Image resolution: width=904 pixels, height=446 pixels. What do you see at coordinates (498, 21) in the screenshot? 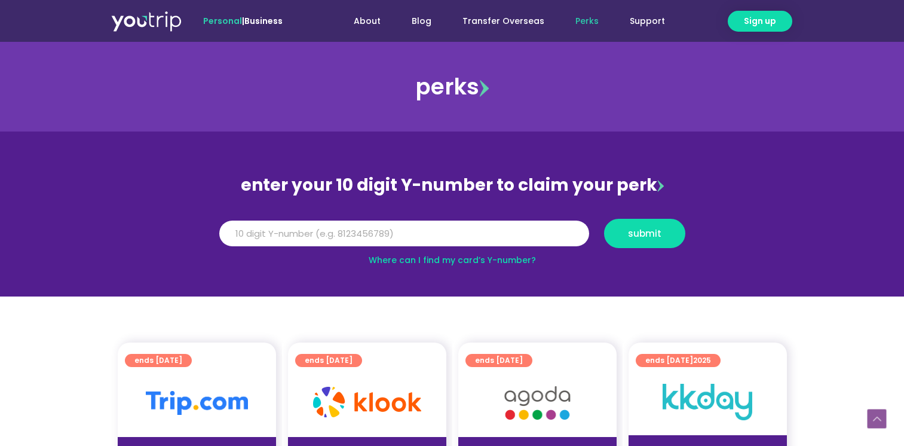
I see `nav: Menu` at bounding box center [498, 21].